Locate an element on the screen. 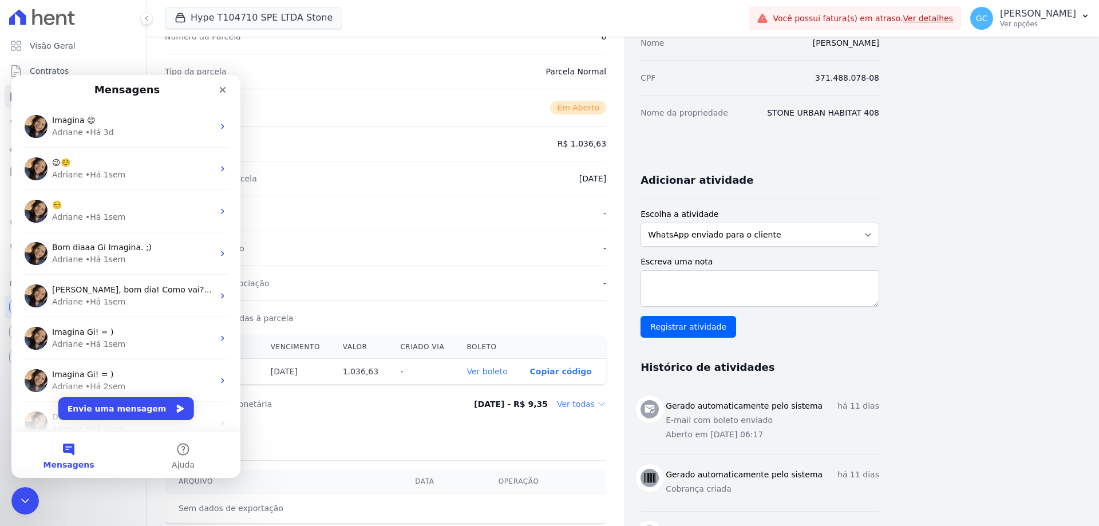 The image size is (1099, 526). span: Em Aberto is located at coordinates (578, 108).